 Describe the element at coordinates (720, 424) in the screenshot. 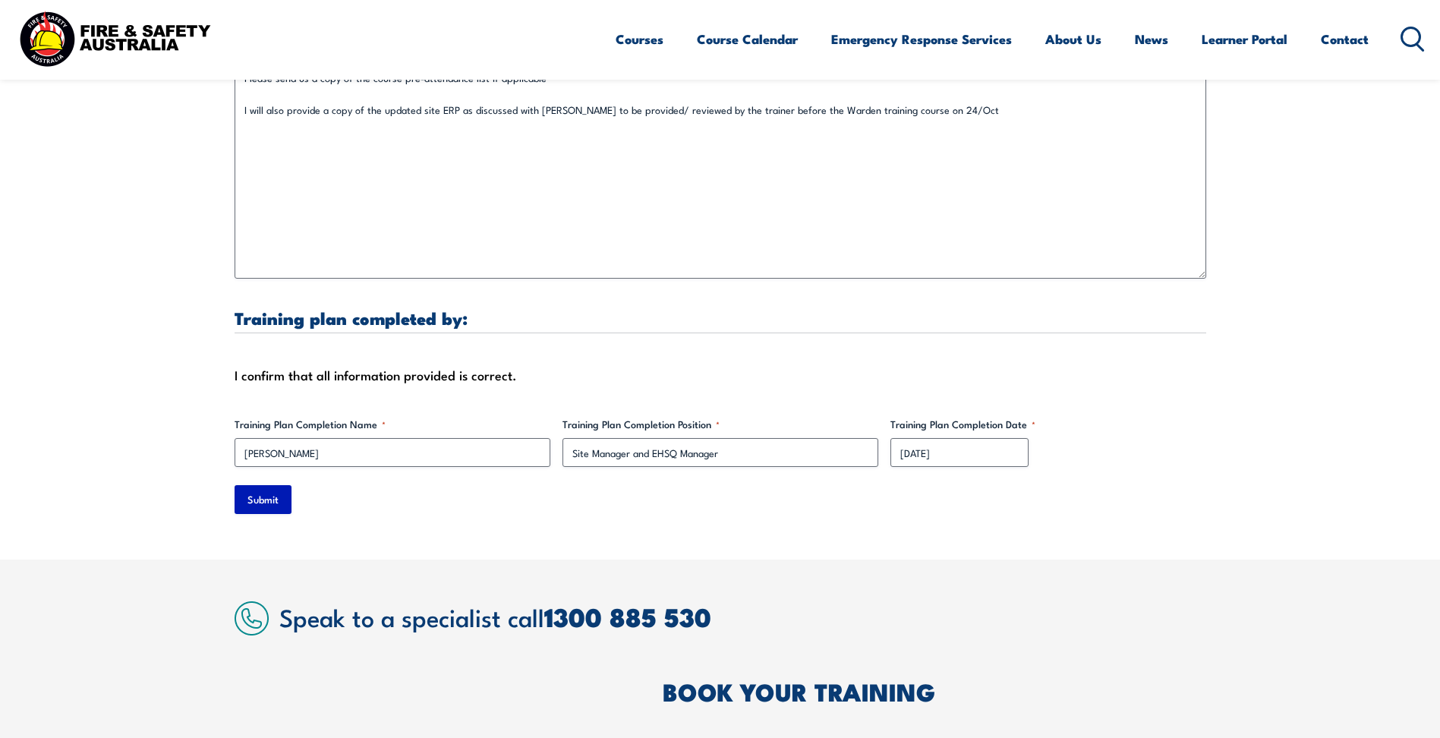

I see `label: Training Plan Completion Position` at that location.